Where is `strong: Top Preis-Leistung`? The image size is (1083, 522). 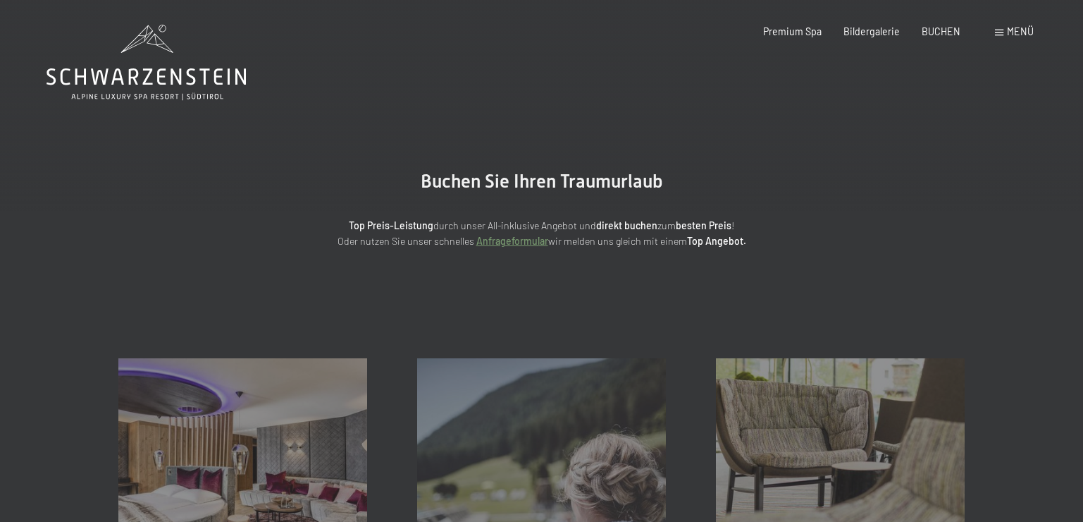 strong: Top Preis-Leistung is located at coordinates (391, 225).